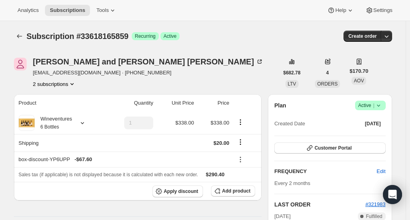 The height and width of the screenshot is (220, 410). What do you see at coordinates (292, 183) in the screenshot?
I see `span: Every 2 months` at bounding box center [292, 183].